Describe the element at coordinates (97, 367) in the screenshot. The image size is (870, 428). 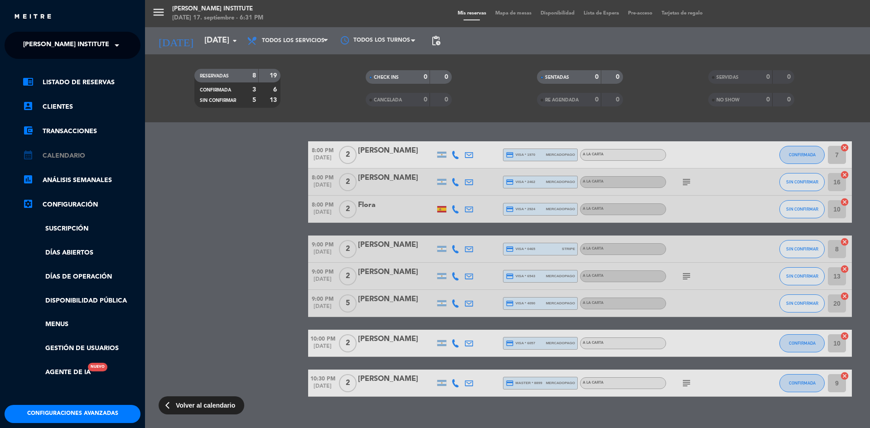
I see `div: Nuevo` at that location.